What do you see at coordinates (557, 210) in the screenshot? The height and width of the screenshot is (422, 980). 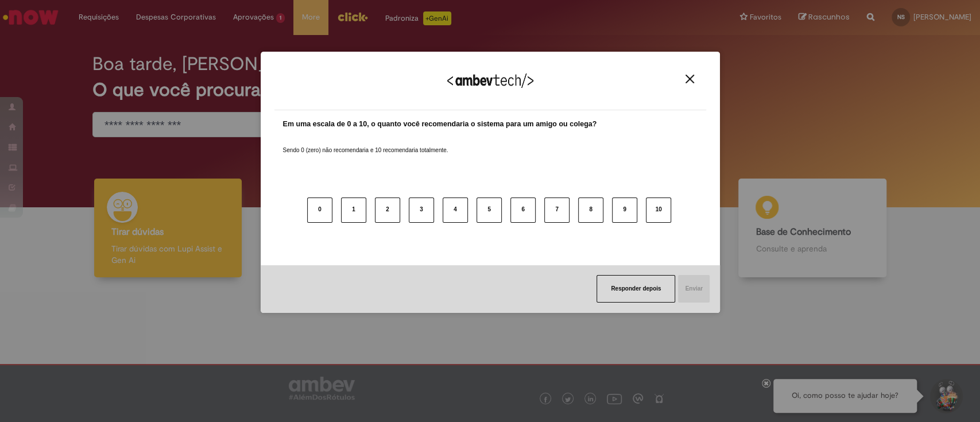 I see `button: 7` at bounding box center [557, 210].